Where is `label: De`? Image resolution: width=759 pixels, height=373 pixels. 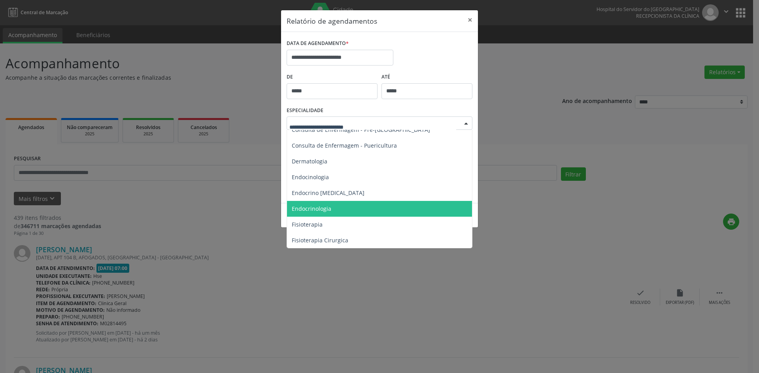
label: De is located at coordinates (332, 77).